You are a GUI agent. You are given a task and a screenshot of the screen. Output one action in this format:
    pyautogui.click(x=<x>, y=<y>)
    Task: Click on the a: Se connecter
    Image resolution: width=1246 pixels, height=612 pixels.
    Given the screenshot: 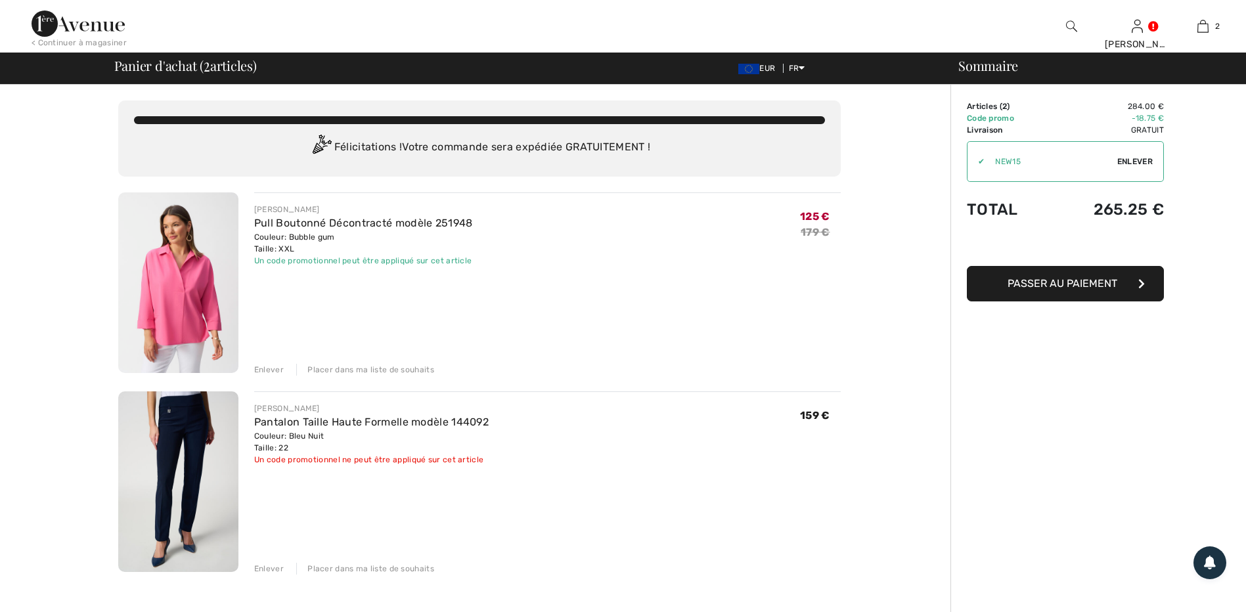 What is the action you would take?
    pyautogui.click(x=1137, y=26)
    